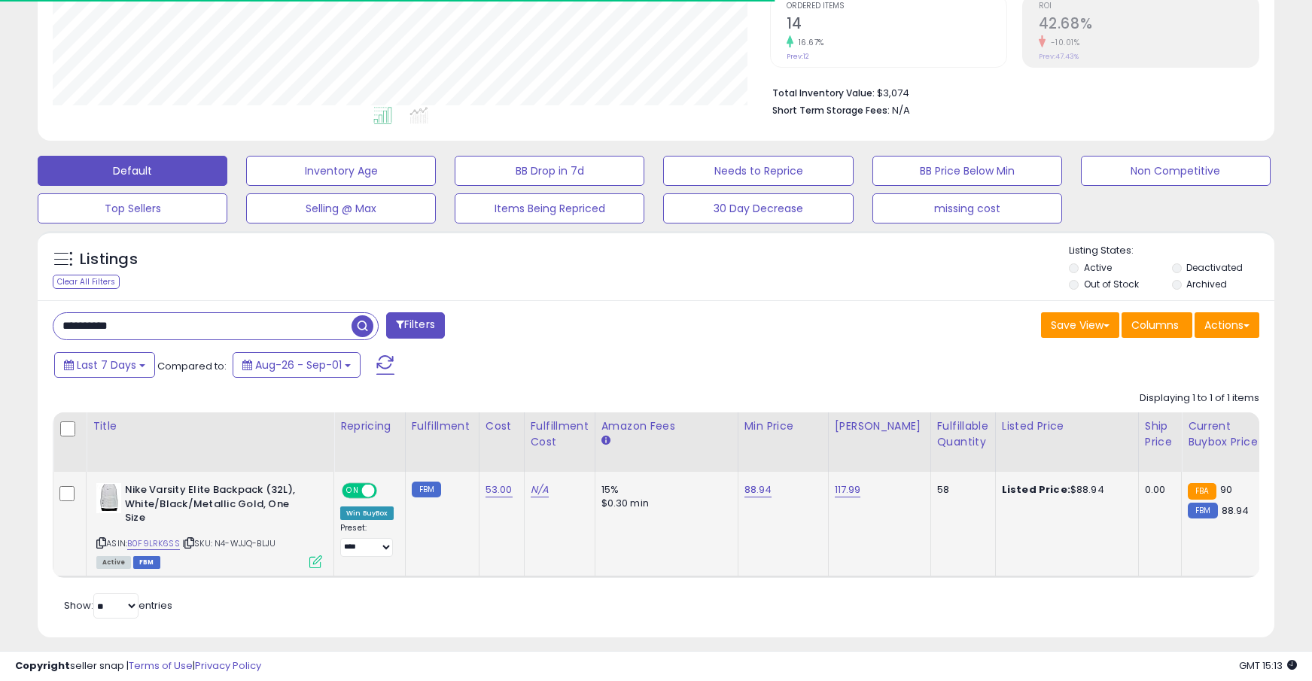  What do you see at coordinates (209, 525) in the screenshot?
I see `div: ASIN:` at bounding box center [209, 525].